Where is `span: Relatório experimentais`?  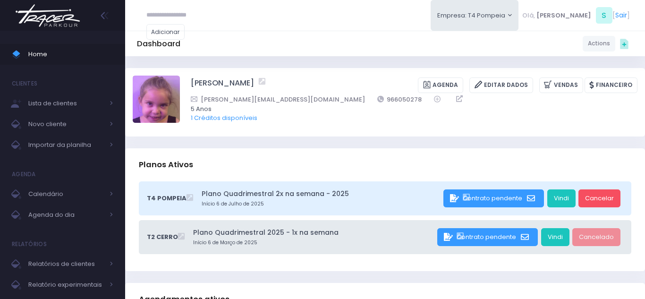
span: Relatório experimentais is located at coordinates (66, 285).